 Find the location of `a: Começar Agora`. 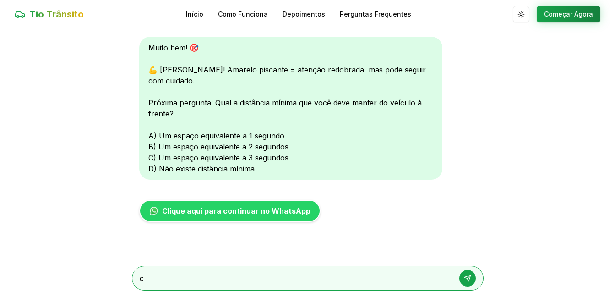

a: Começar Agora is located at coordinates (568, 14).